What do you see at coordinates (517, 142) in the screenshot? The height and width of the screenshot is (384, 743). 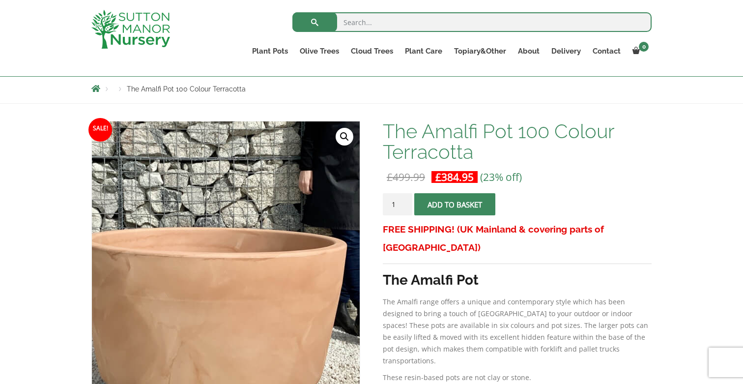 I see `h1: The Amalfi Pot 100 Colour Terracotta` at bounding box center [517, 142].